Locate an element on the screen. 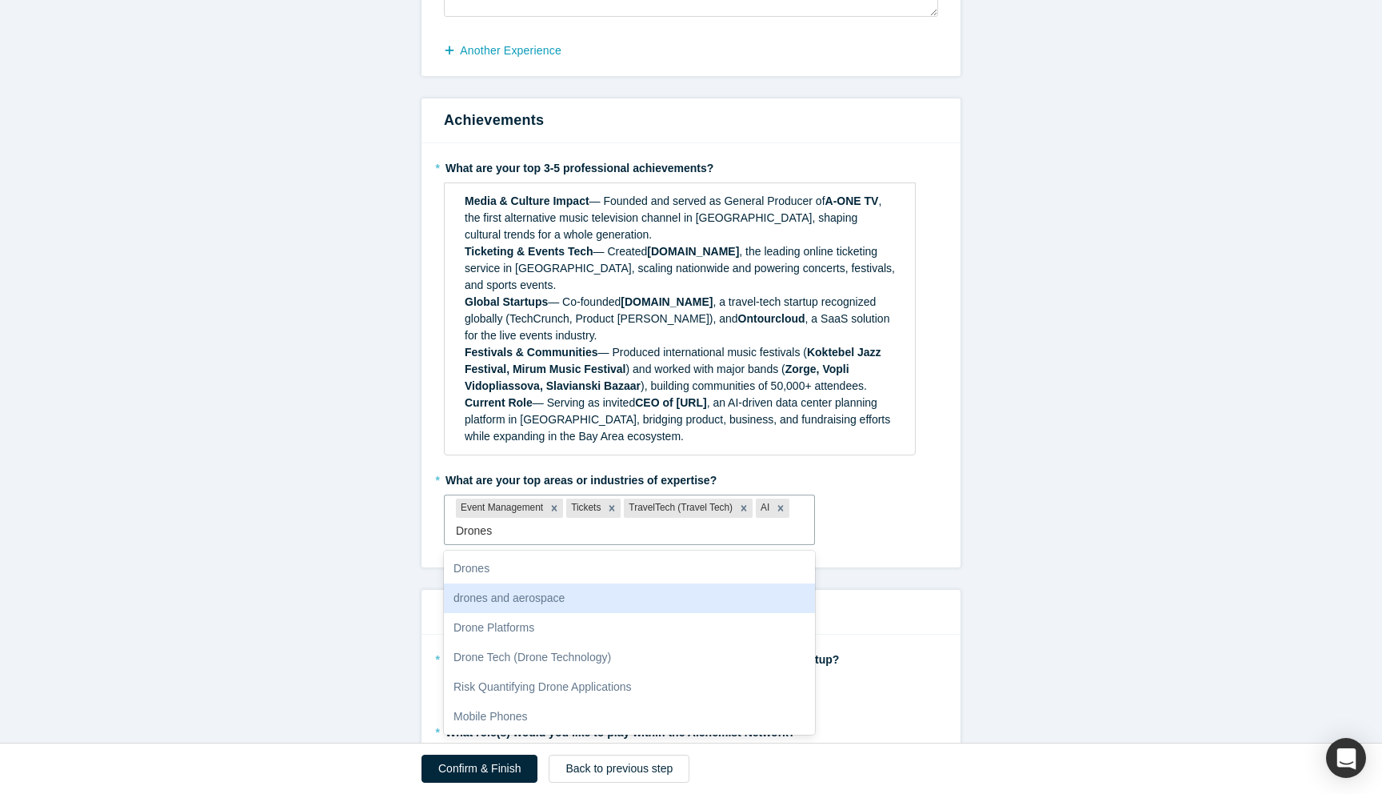  span: — Co-founded is located at coordinates (584, 302).